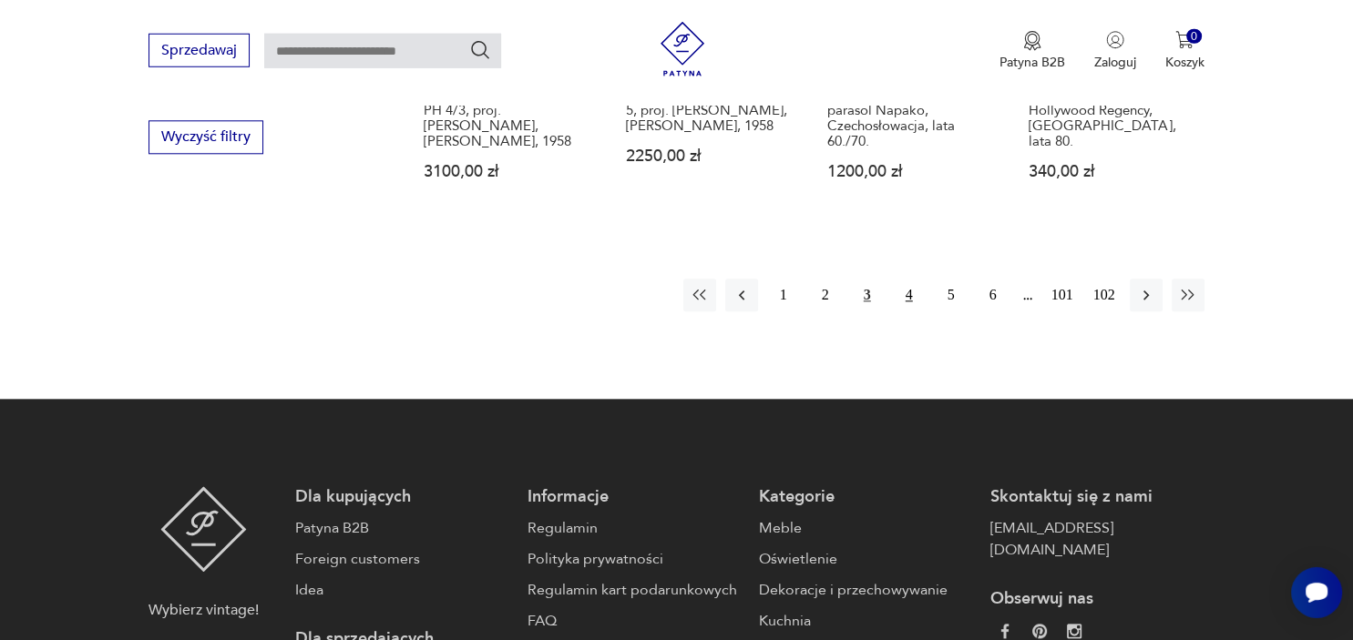 The width and height of the screenshot is (1353, 640). I want to click on button: Patyna B2B, so click(1032, 51).